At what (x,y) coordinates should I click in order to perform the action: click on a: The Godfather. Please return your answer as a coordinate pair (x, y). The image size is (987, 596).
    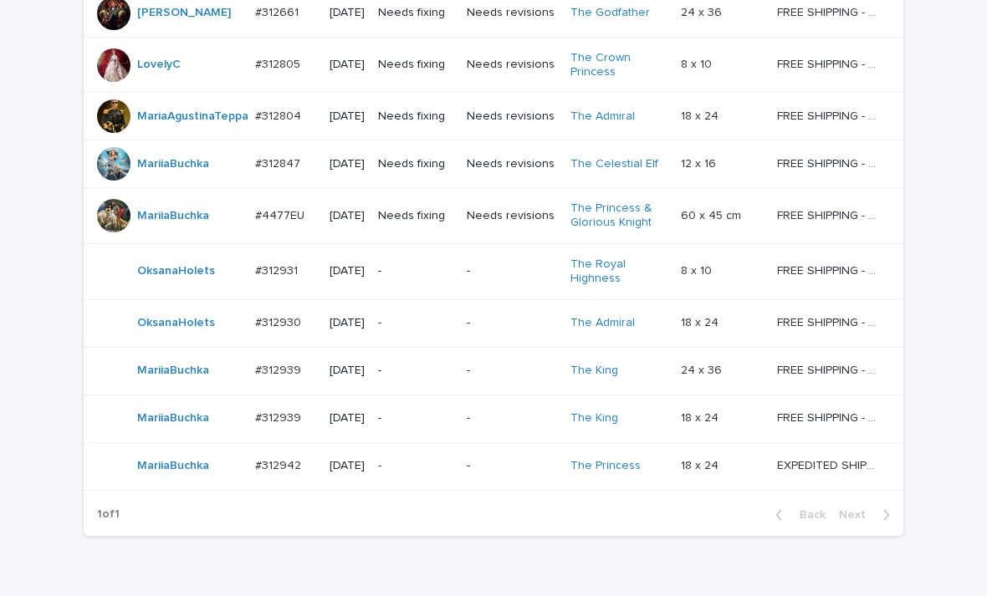
    Looking at the image, I should click on (610, 13).